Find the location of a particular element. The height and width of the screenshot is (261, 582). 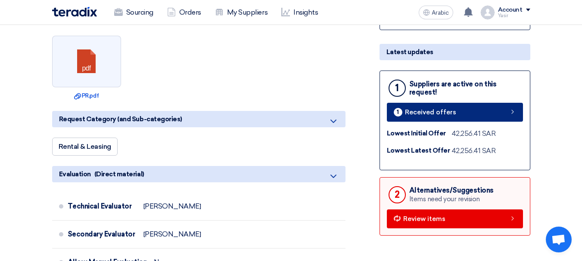

font: Insights is located at coordinates (305, 12).